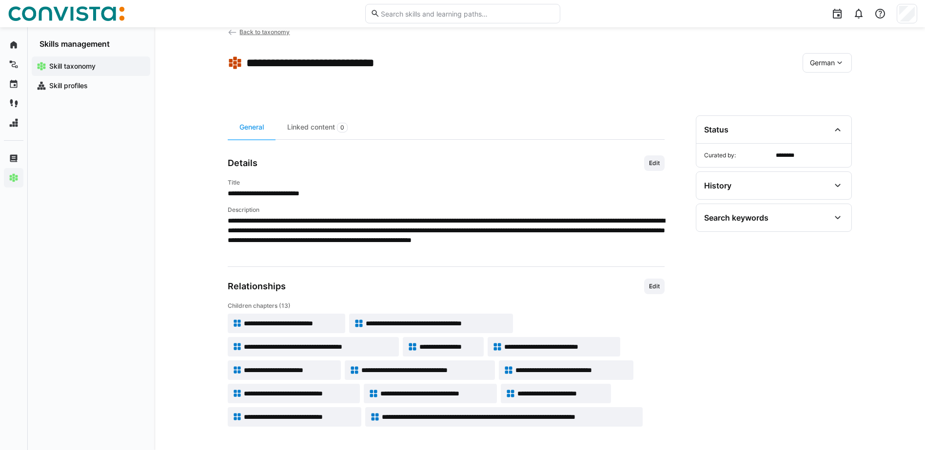 The width and height of the screenshot is (925, 450). What do you see at coordinates (737, 155) in the screenshot?
I see `span: Curated by:` at bounding box center [737, 155].